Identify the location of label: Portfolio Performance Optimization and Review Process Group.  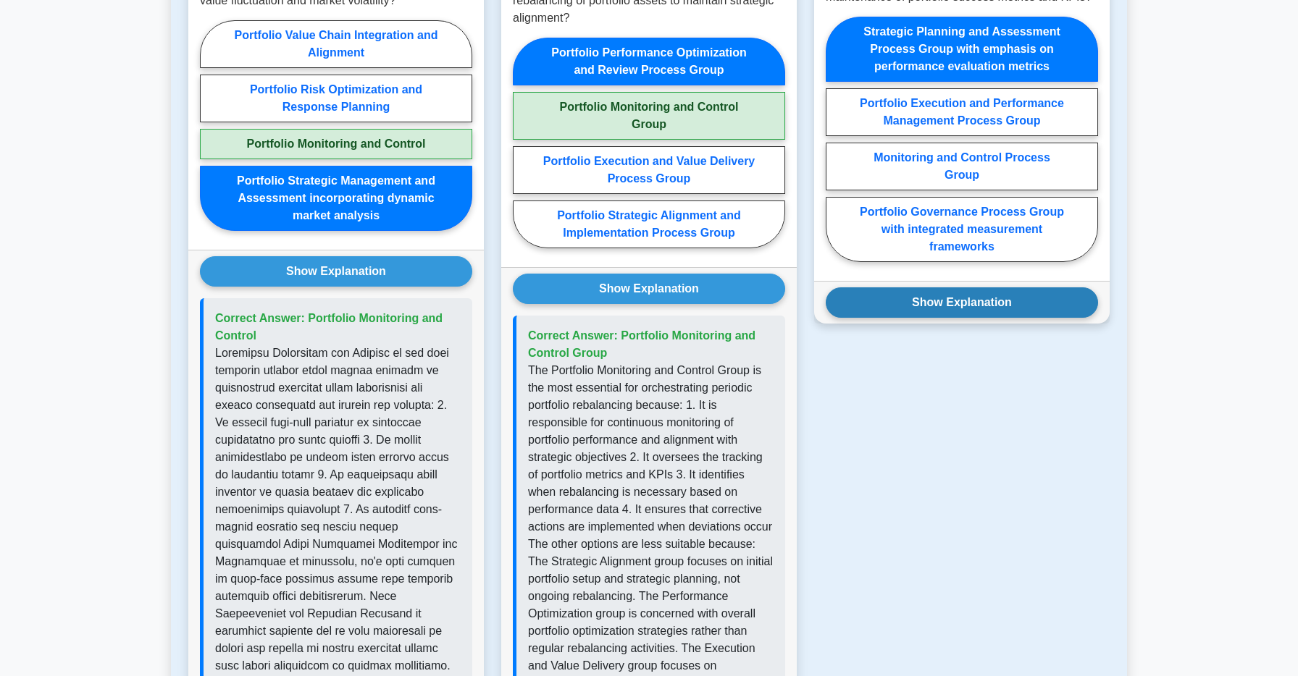
(649, 62).